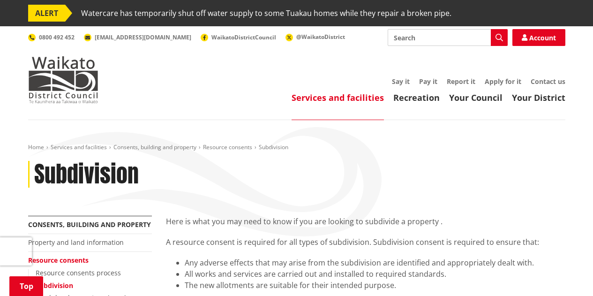  Describe the element at coordinates (315, 37) in the screenshot. I see `a: @WaikatoDistrict` at that location.